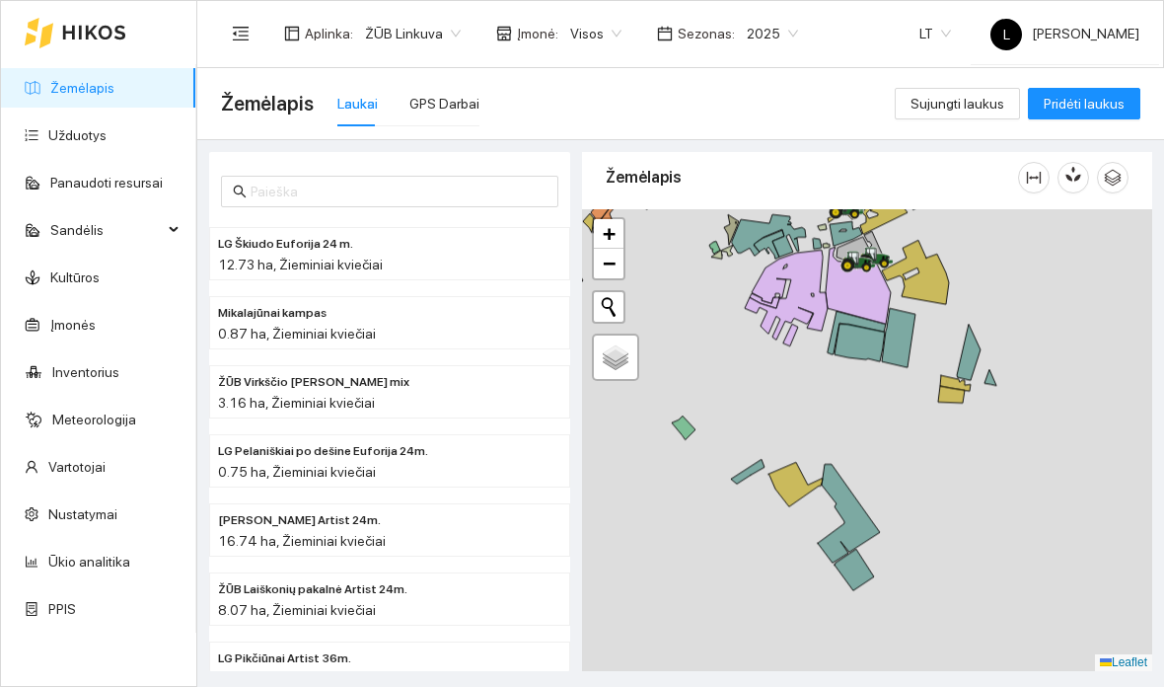  What do you see at coordinates (665, 34) in the screenshot?
I see `span: calendar` at bounding box center [665, 34].